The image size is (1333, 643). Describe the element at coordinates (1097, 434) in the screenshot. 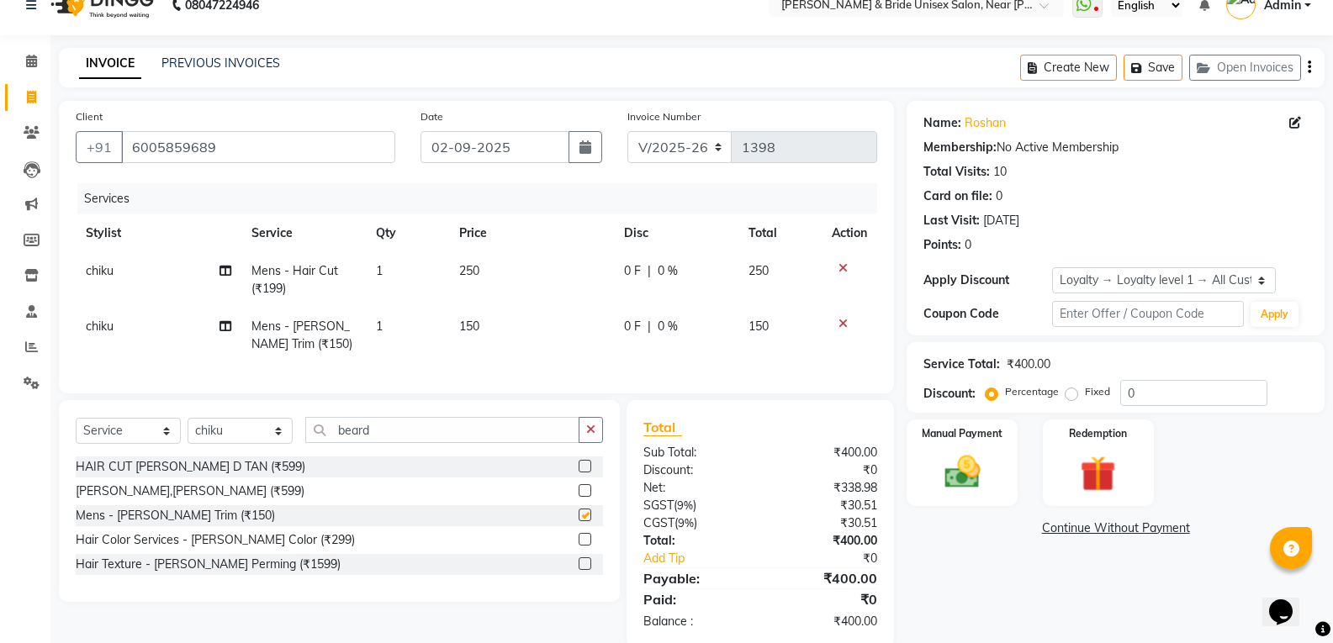

I see `label: Redemption` at that location.